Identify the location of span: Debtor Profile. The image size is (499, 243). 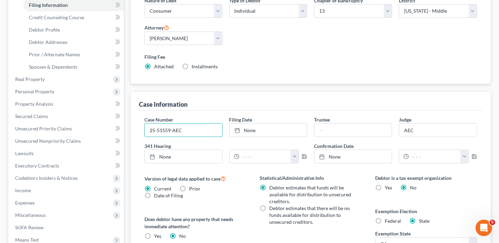
(44, 30).